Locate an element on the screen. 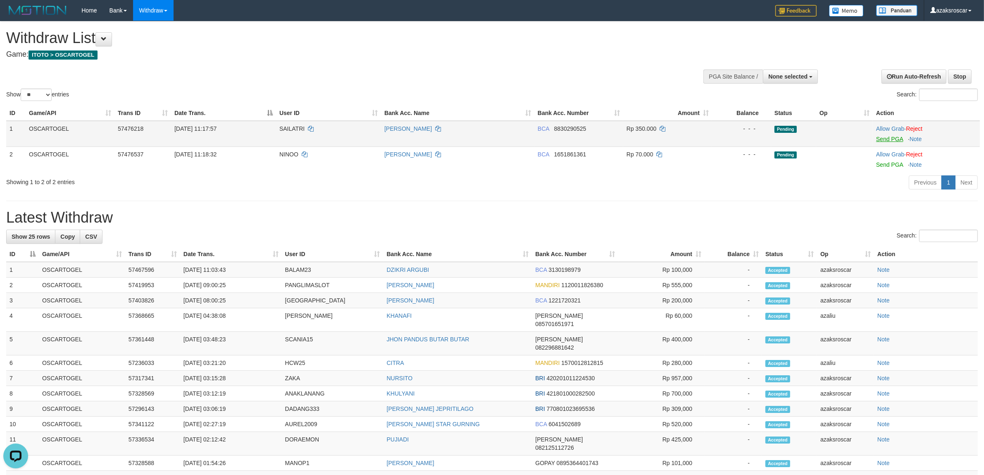 The image size is (984, 475). h1: Latest Withdraw is located at coordinates (492, 217).